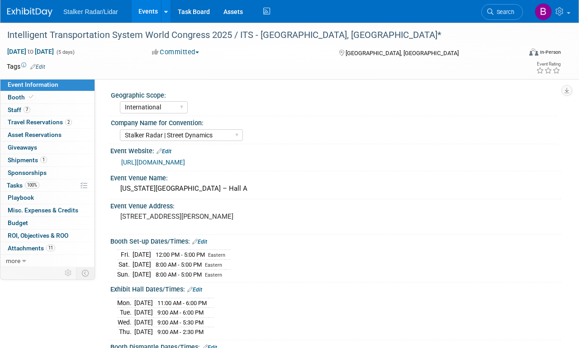 The height and width of the screenshot is (348, 579). I want to click on a: more, so click(47, 261).